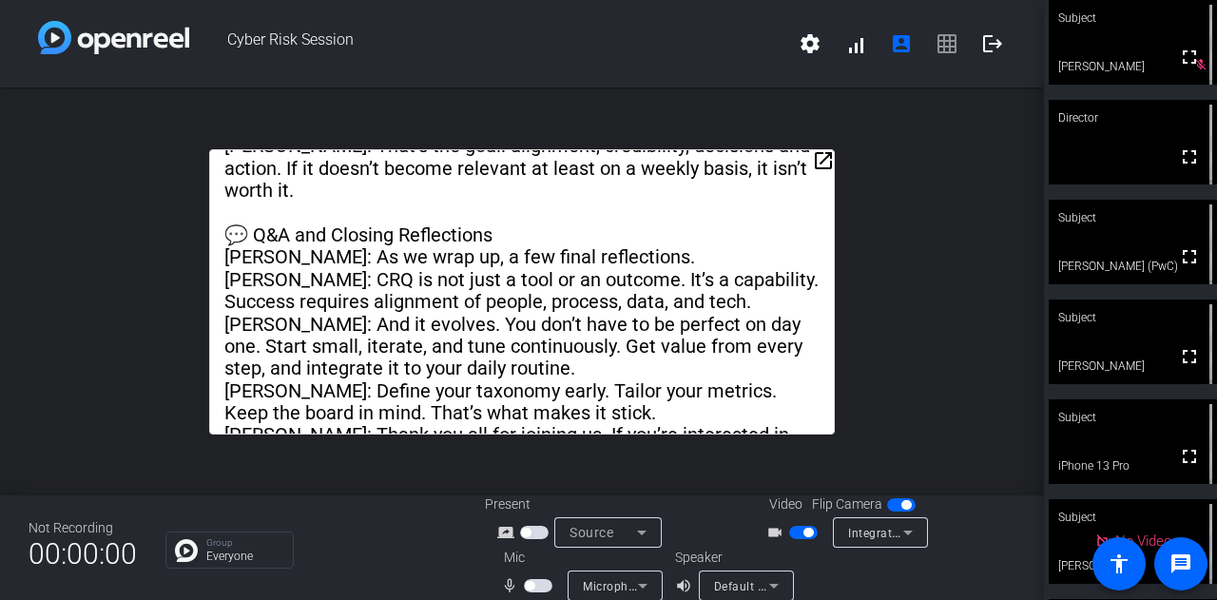 This screenshot has height=600, width=1217. Describe the element at coordinates (580, 504) in the screenshot. I see `div: Present` at that location.